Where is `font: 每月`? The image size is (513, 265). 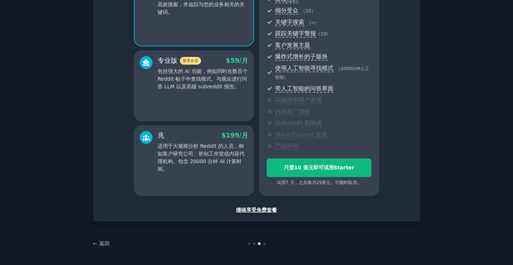
font: 每月 is located at coordinates (312, 183).